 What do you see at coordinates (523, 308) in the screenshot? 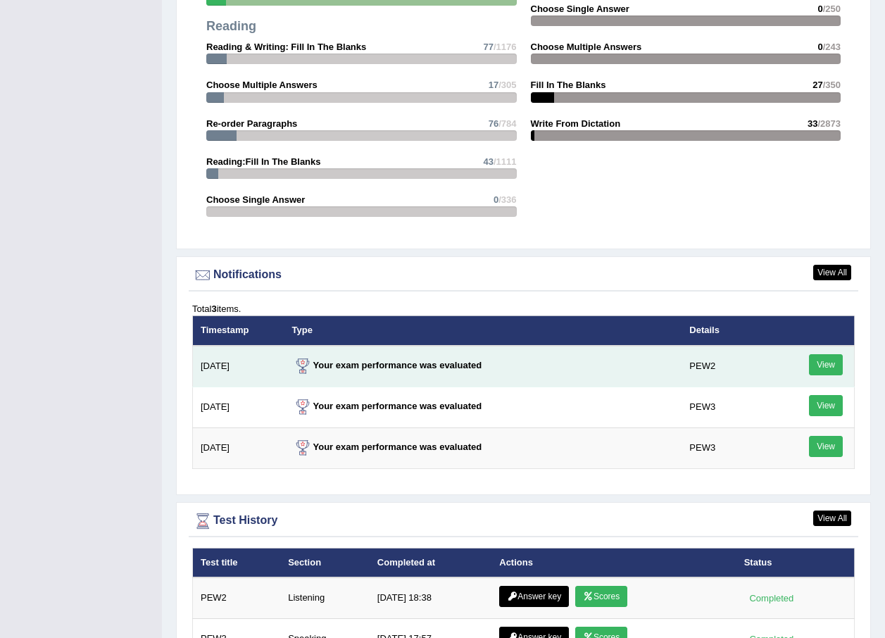
I see `div: Total items.` at bounding box center [523, 308].